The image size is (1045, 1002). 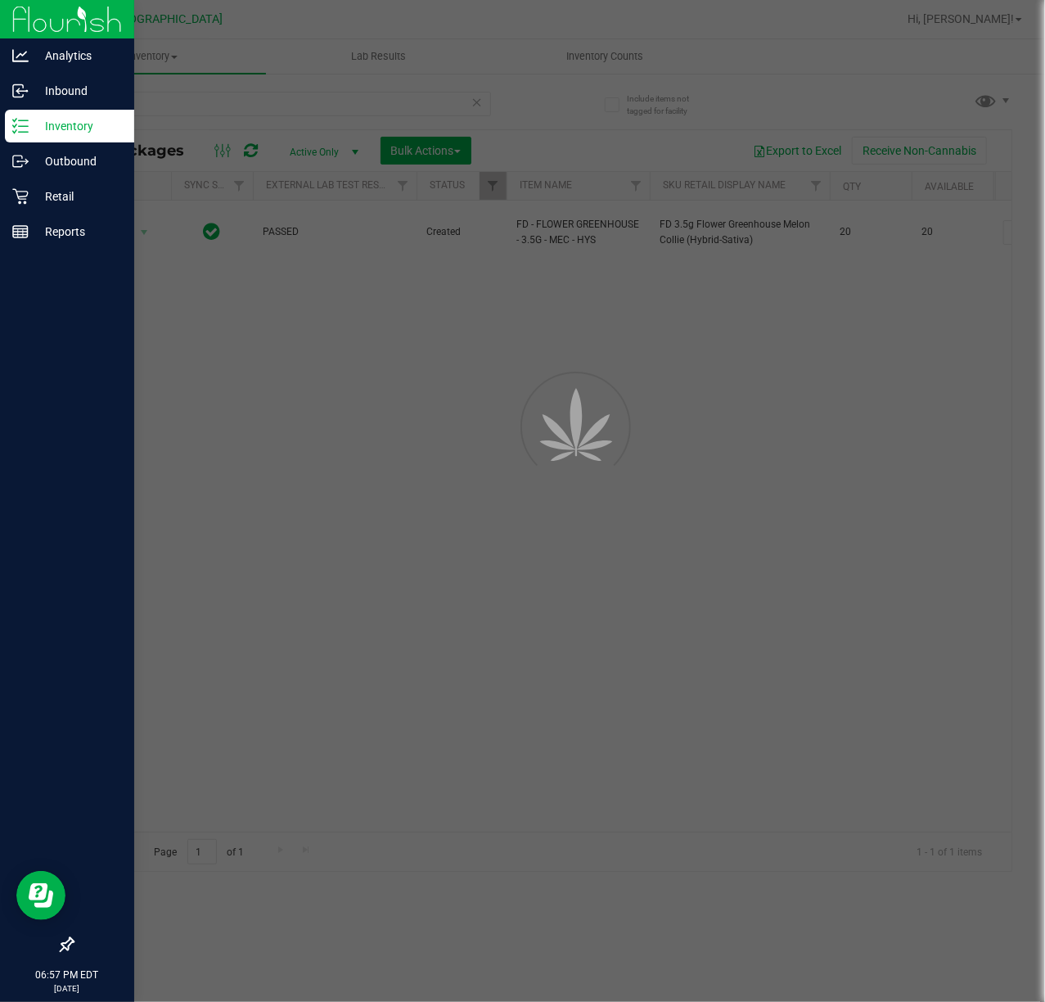 I want to click on inline-svg: Retail, so click(x=20, y=196).